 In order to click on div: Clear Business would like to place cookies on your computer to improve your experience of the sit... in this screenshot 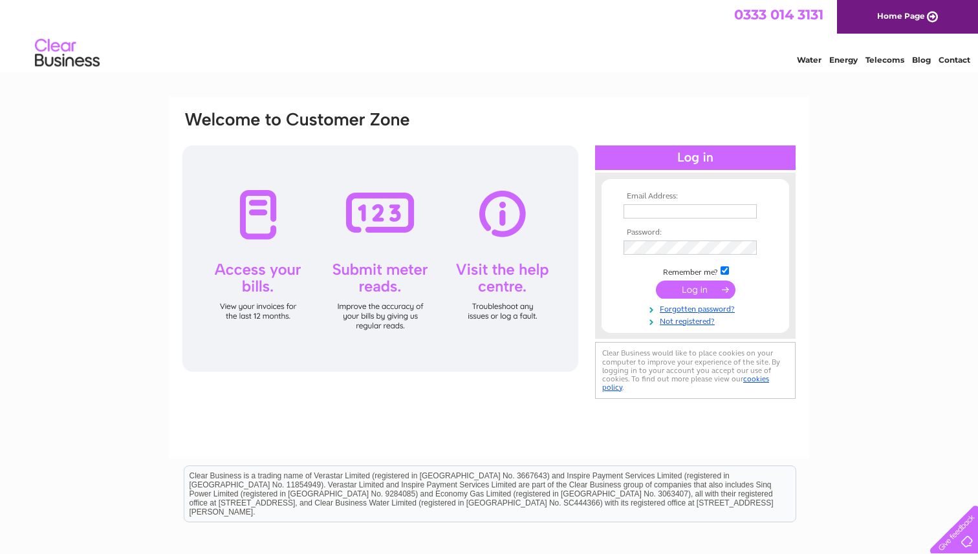, I will do `click(695, 370)`.